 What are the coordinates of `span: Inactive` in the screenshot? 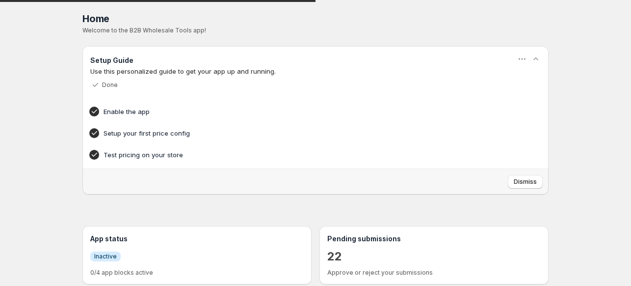 It's located at (106, 256).